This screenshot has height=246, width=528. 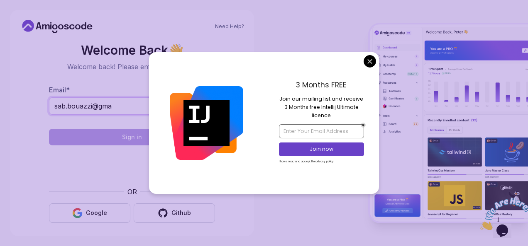 What do you see at coordinates (132, 192) in the screenshot?
I see `p: OR` at bounding box center [132, 192].